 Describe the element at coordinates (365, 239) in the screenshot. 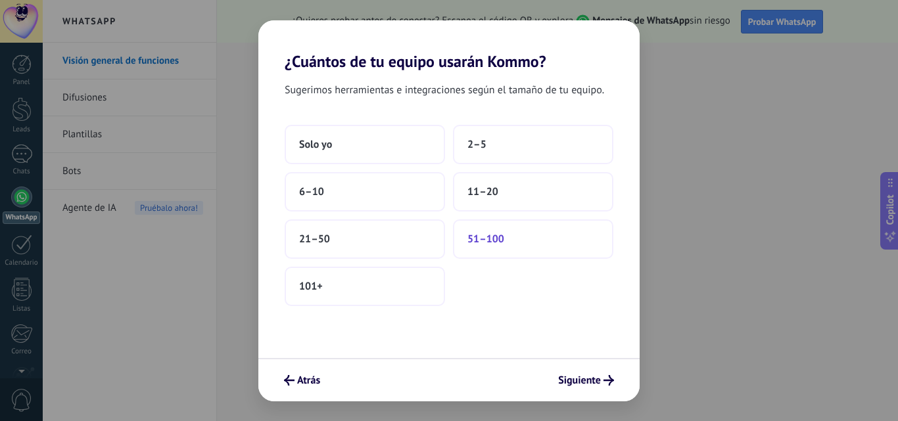

I see `button: 21–50` at that location.